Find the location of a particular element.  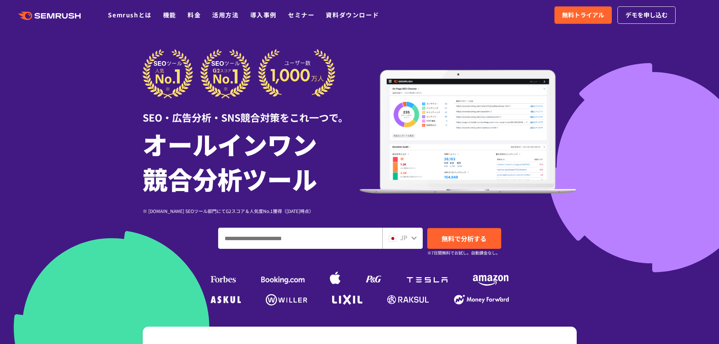

h1: オールインワン 競合分析ツール is located at coordinates (251, 161).